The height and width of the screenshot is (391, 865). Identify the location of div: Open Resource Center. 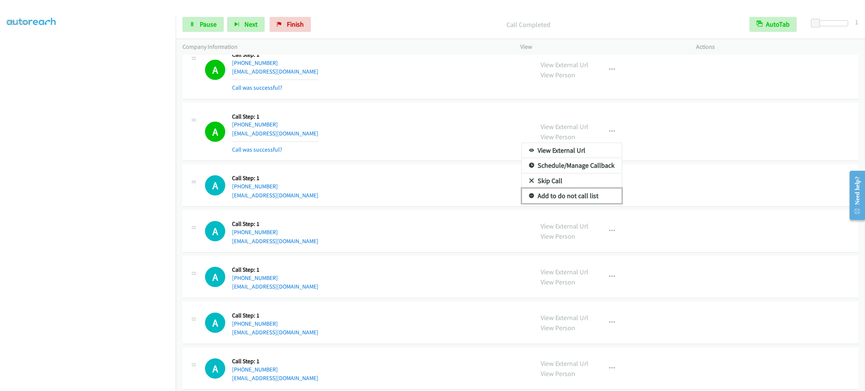
(14, 30).